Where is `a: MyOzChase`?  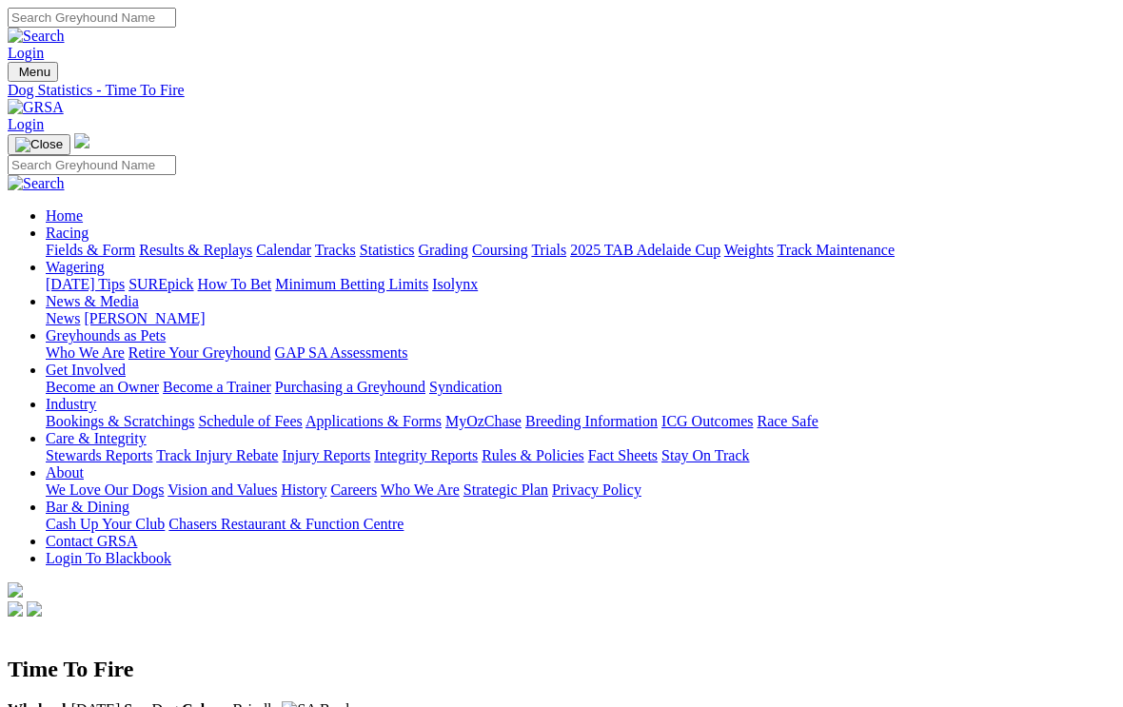 a: MyOzChase is located at coordinates (484, 421).